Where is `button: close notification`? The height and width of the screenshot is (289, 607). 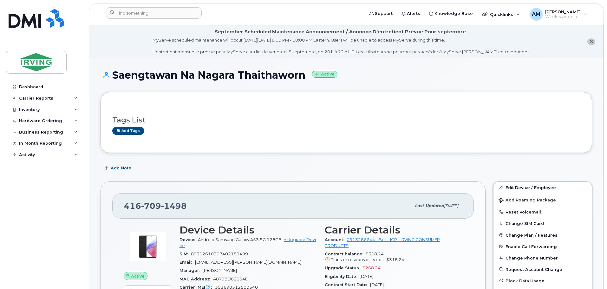 button: close notification is located at coordinates (592, 42).